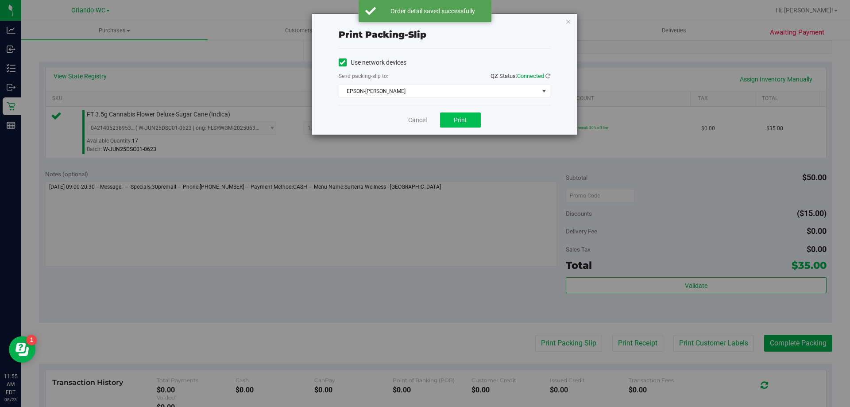  I want to click on div: Order detail saved successfully, so click(433, 11).